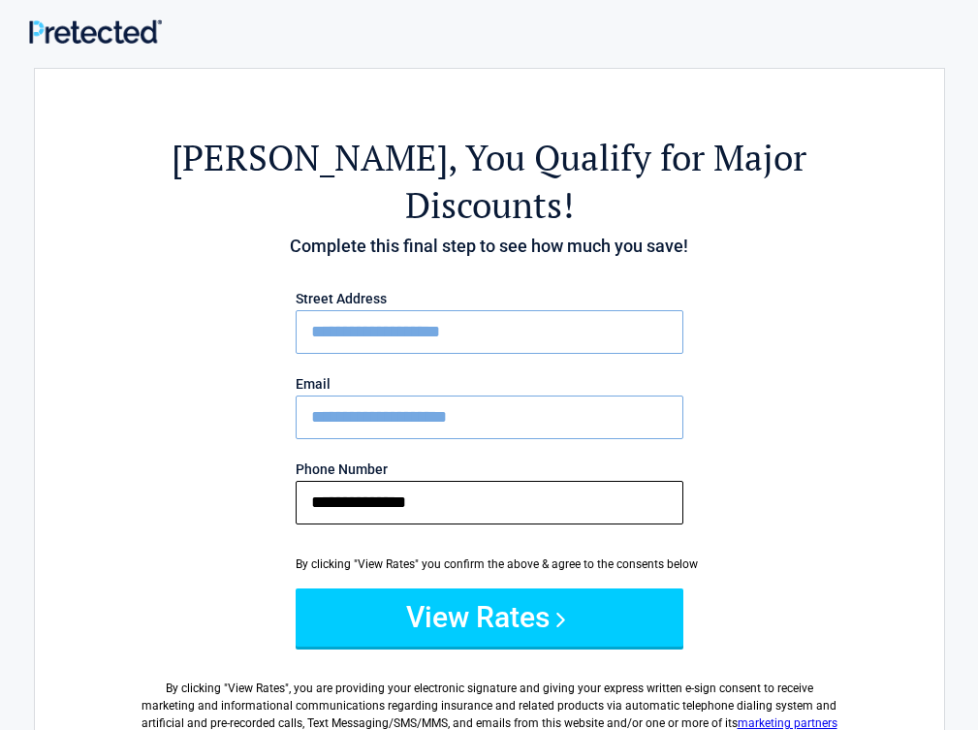 The height and width of the screenshot is (730, 978). Describe the element at coordinates (489, 298) in the screenshot. I see `label: Street Address` at that location.